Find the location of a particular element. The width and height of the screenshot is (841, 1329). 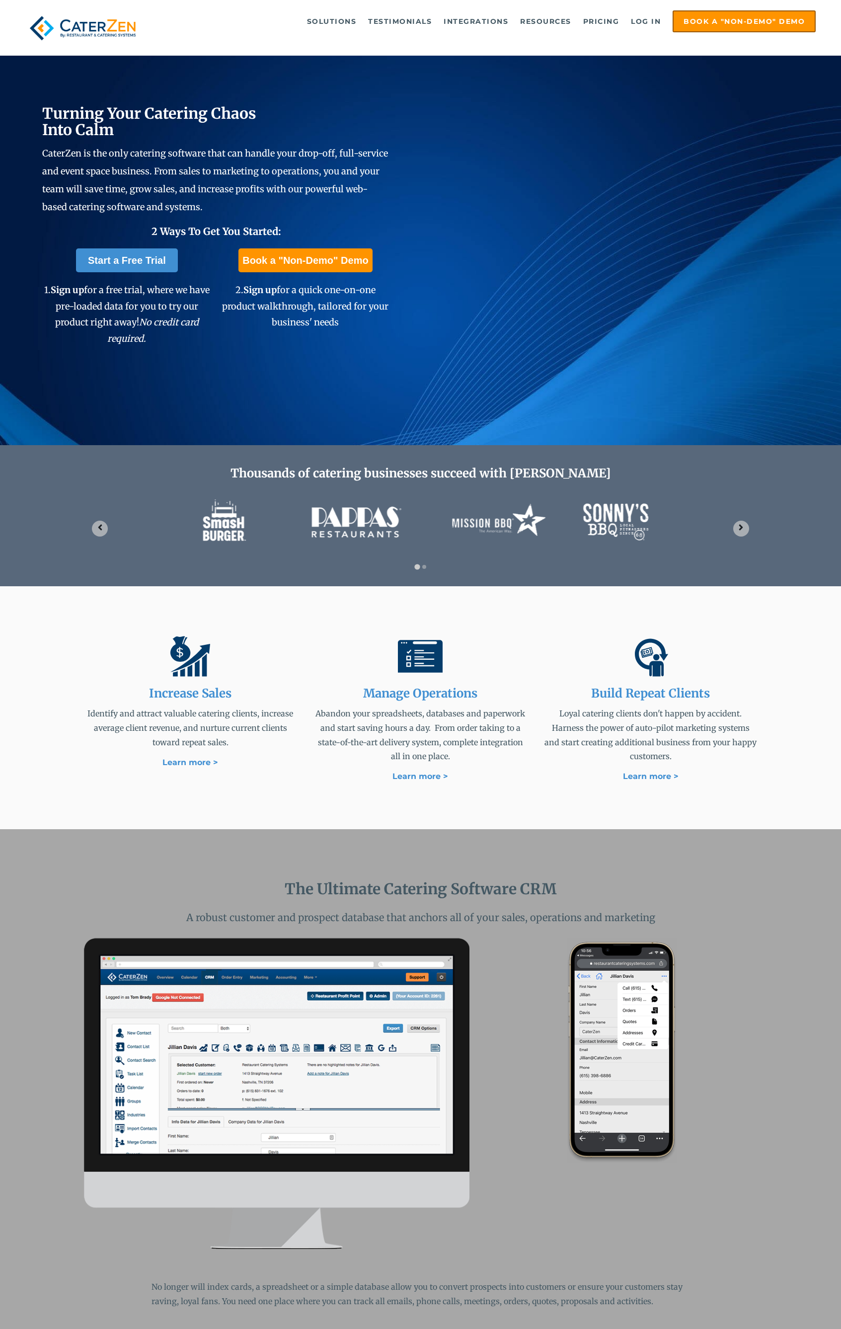

span: 1. for a free trial, where we have pre-loaded data for you to try our product right away! is located at coordinates (127, 314).